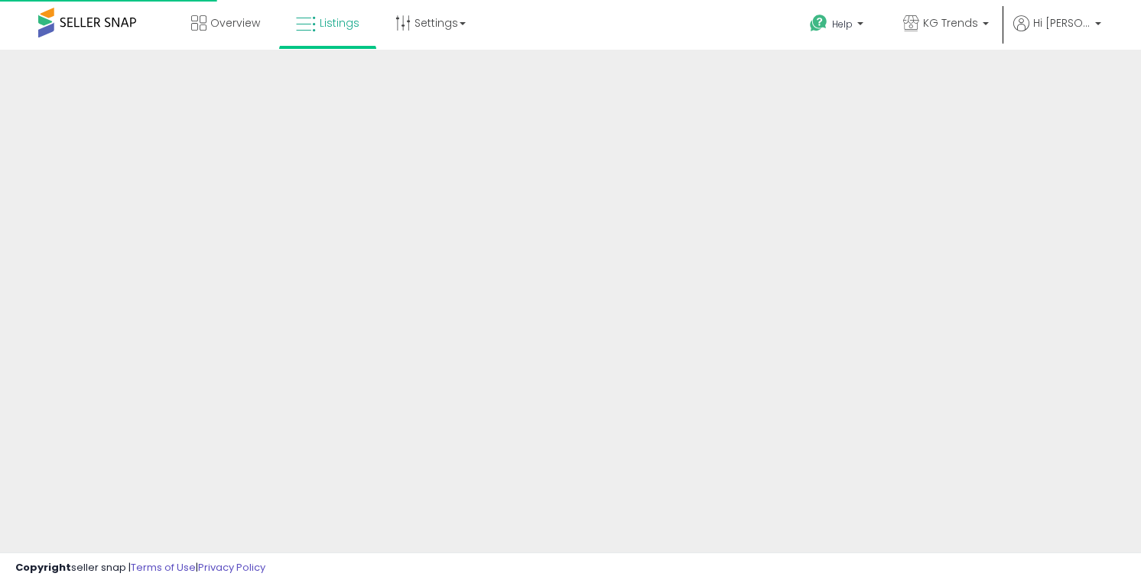 This screenshot has height=583, width=1141. What do you see at coordinates (163, 567) in the screenshot?
I see `a: Terms of Use` at bounding box center [163, 567].